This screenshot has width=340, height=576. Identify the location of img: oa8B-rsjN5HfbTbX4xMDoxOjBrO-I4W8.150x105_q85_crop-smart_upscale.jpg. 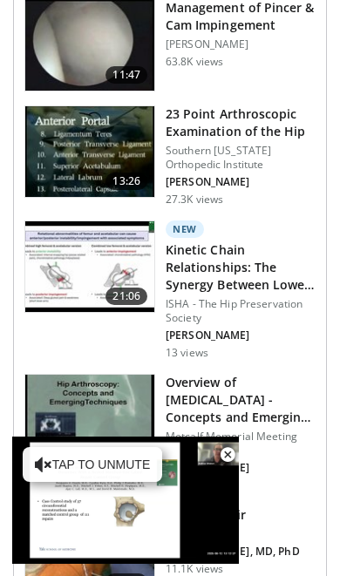
(90, 152).